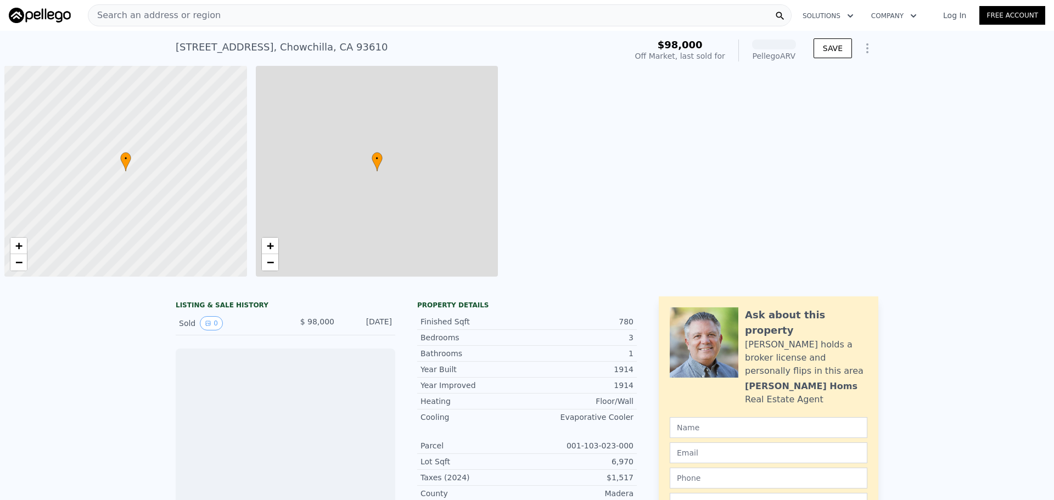 Image resolution: width=1054 pixels, height=500 pixels. What do you see at coordinates (680, 44) in the screenshot?
I see `span: $98,000` at bounding box center [680, 44].